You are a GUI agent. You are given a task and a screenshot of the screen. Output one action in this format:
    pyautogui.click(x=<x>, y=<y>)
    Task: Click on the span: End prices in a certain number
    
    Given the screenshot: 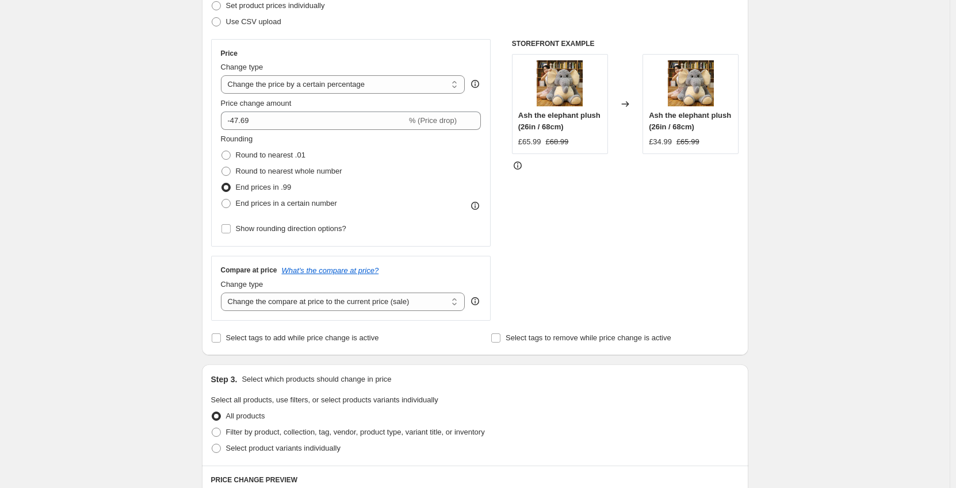 What is the action you would take?
    pyautogui.click(x=286, y=203)
    